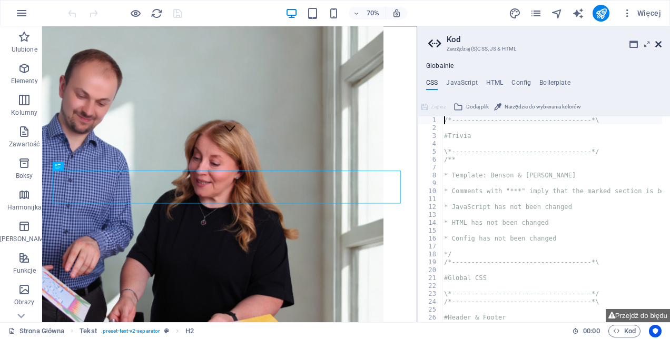 This screenshot has width=670, height=339. I want to click on div: 22, so click(430, 286).